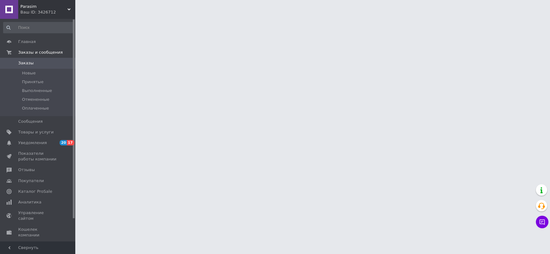 Image resolution: width=550 pixels, height=254 pixels. What do you see at coordinates (26, 170) in the screenshot?
I see `span: Отзывы` at bounding box center [26, 170].